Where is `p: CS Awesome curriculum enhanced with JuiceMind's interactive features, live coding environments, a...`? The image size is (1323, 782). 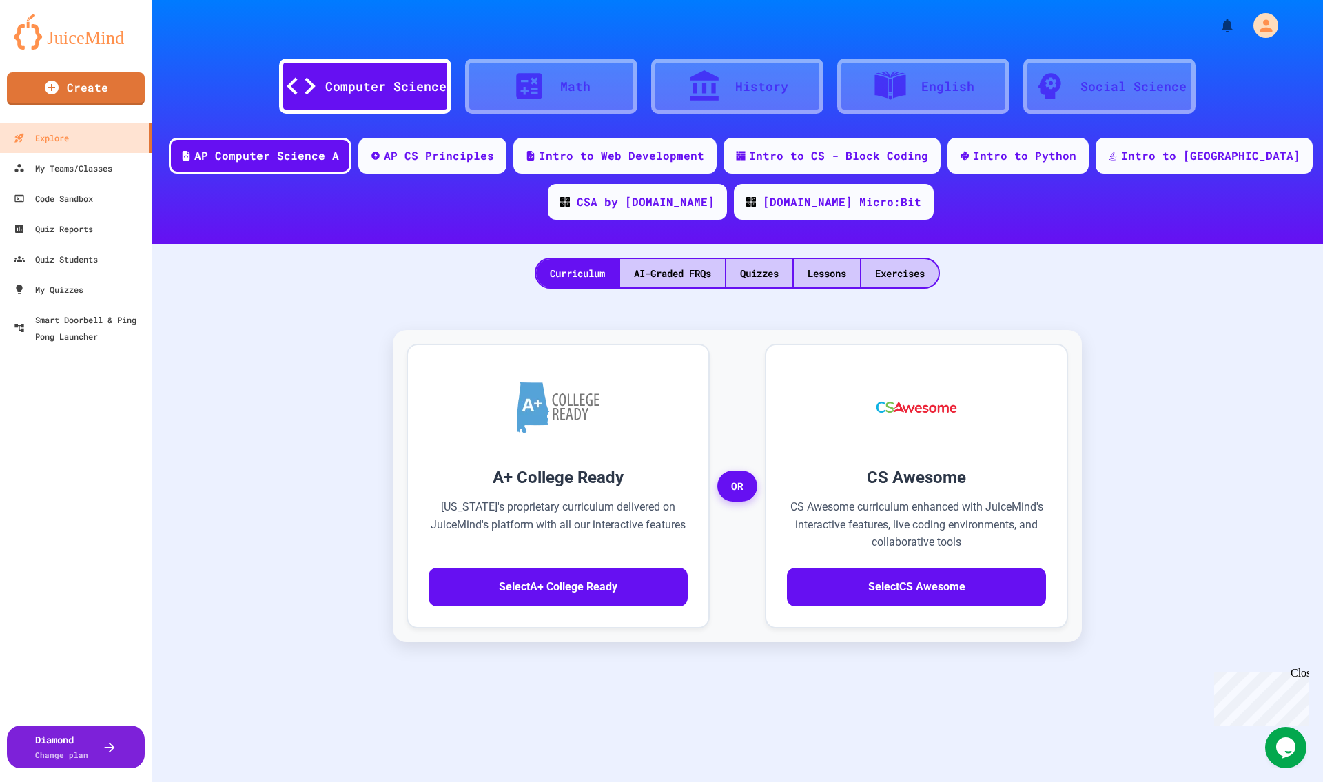
p: CS Awesome curriculum enhanced with JuiceMind's interactive features, live coding environments, a... is located at coordinates (916, 524).